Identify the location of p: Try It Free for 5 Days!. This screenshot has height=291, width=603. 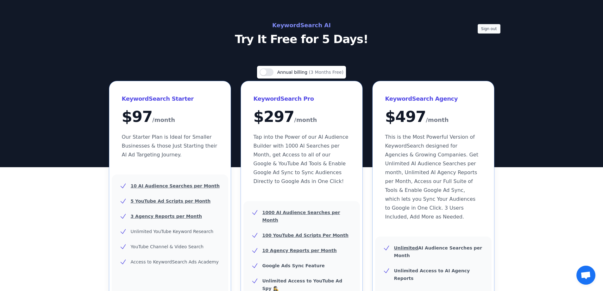
(302, 39).